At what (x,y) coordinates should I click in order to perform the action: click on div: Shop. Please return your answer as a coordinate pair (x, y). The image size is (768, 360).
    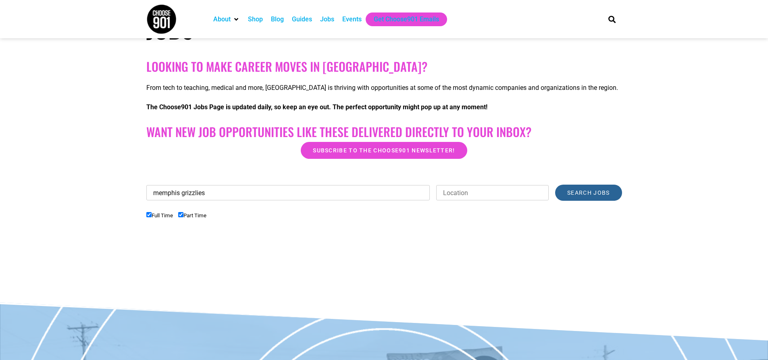
    Looking at the image, I should click on (255, 19).